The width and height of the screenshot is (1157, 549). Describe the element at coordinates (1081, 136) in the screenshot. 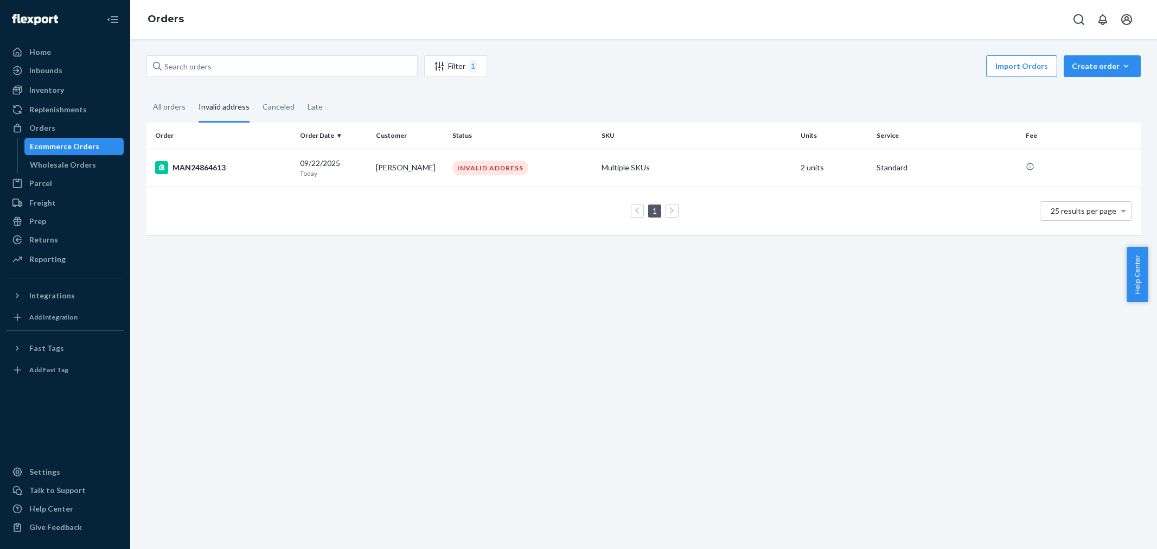

I see `th: Fee` at that location.